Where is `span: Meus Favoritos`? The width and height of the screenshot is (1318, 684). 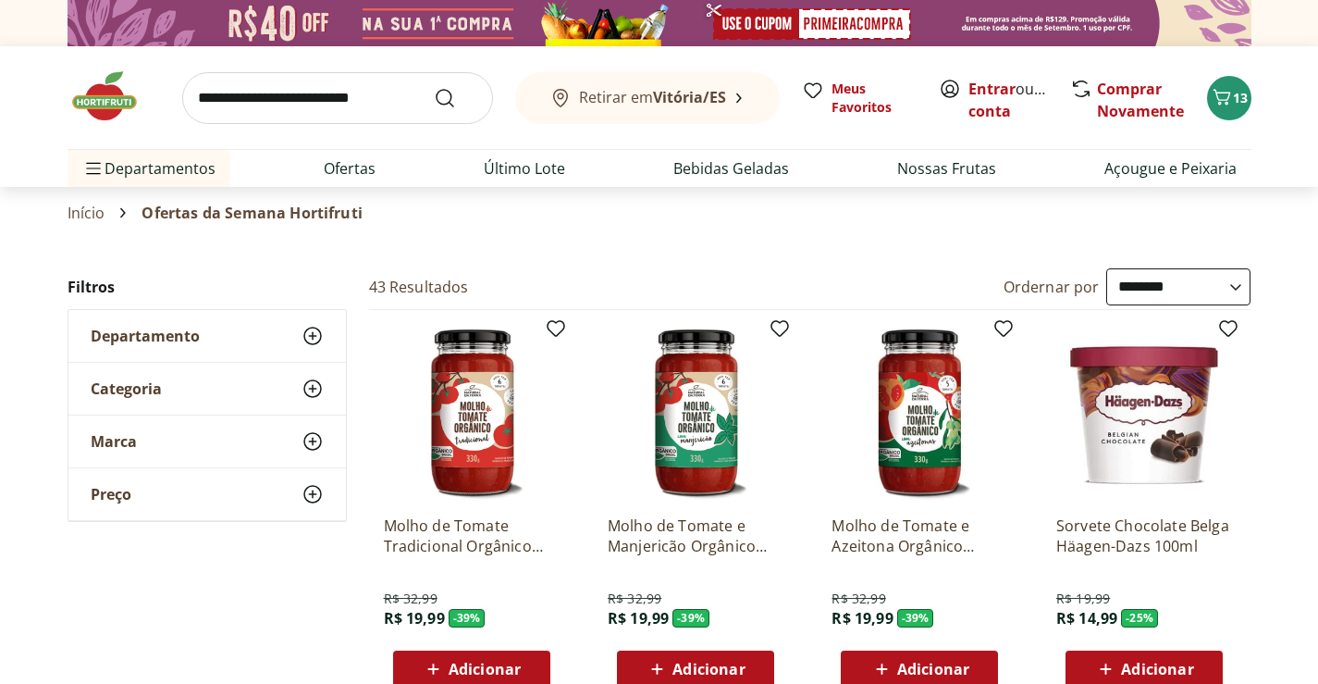 span: Meus Favoritos is located at coordinates (874, 98).